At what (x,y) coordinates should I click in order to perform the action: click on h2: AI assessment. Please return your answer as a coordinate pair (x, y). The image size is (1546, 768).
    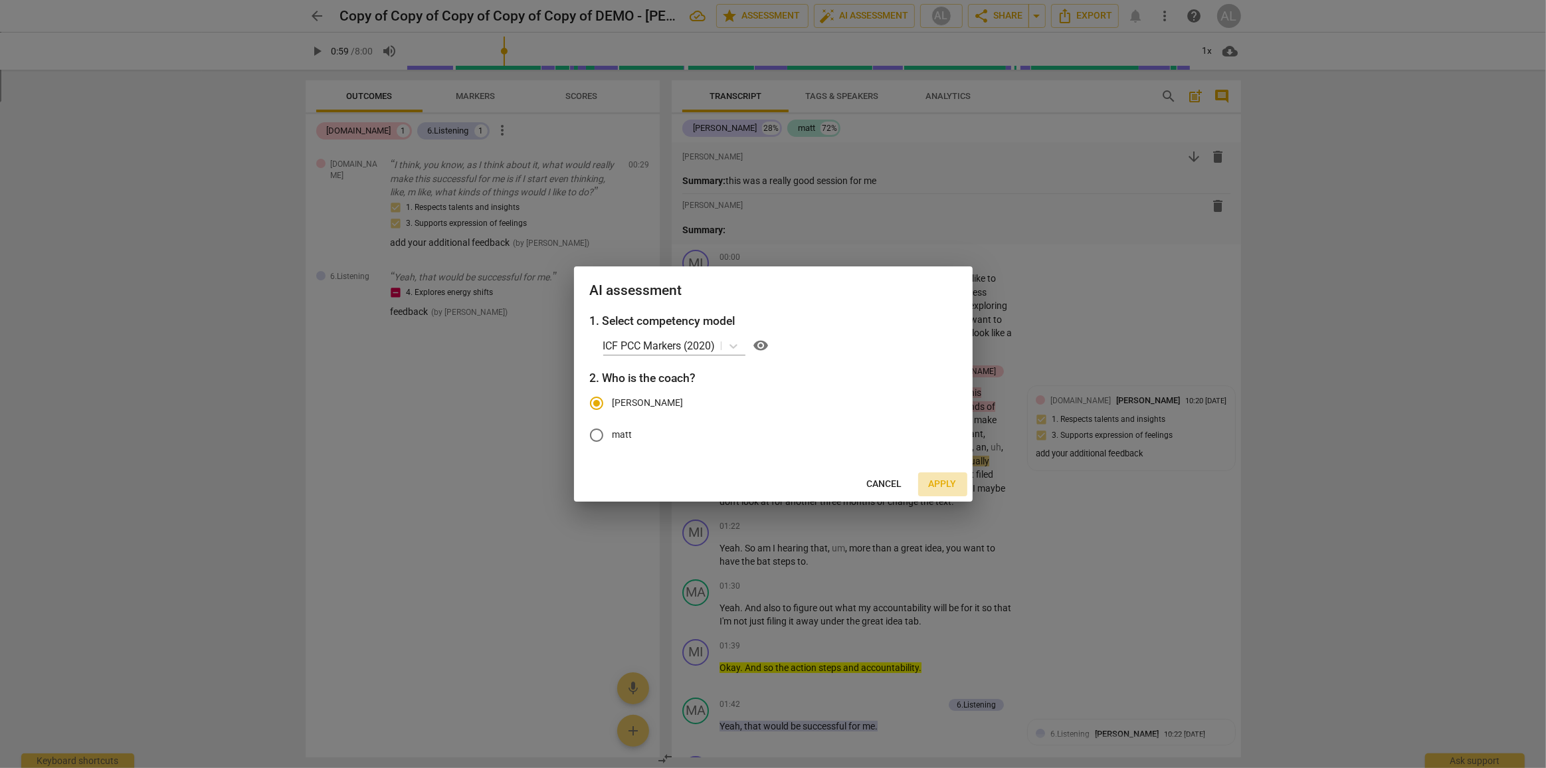
    Looking at the image, I should click on (774, 290).